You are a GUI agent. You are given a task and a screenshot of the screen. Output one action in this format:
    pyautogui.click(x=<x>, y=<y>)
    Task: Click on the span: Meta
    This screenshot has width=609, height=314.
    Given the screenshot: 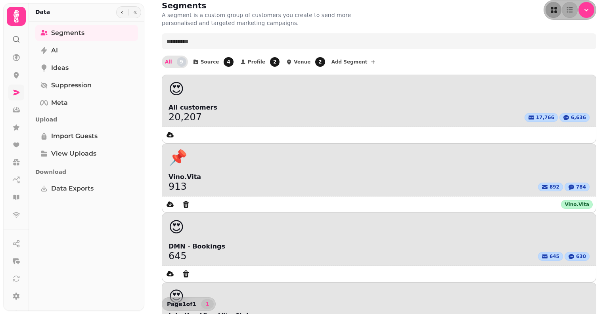 What is the action you would take?
    pyautogui.click(x=59, y=103)
    